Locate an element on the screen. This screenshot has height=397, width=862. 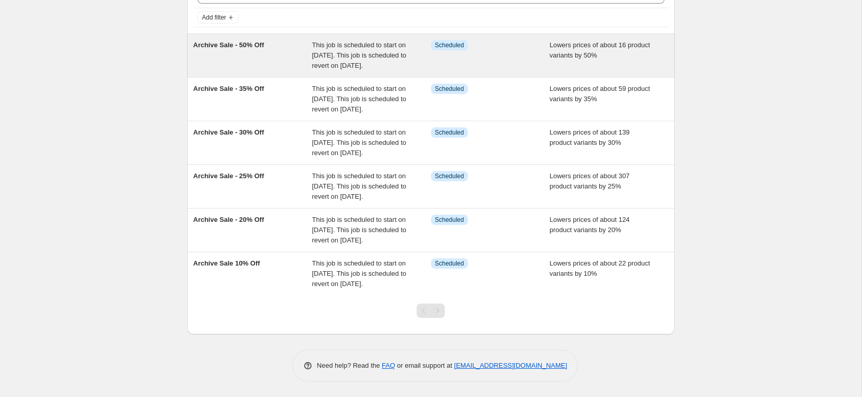
span: Add filter is located at coordinates (214, 17).